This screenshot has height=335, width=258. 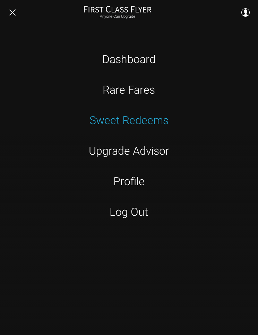 What do you see at coordinates (129, 120) in the screenshot?
I see `a: Sweet Redeems` at bounding box center [129, 120].